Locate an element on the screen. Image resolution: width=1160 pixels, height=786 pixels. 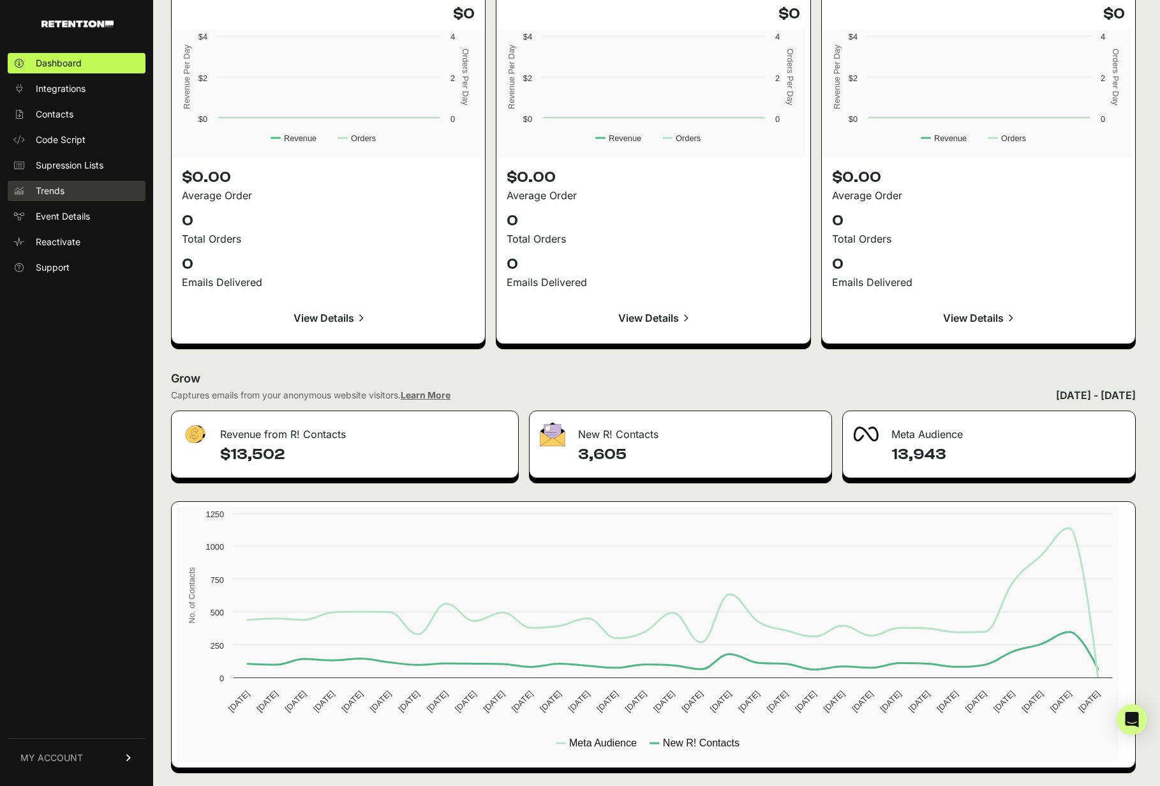
a: Support is located at coordinates (77, 267).